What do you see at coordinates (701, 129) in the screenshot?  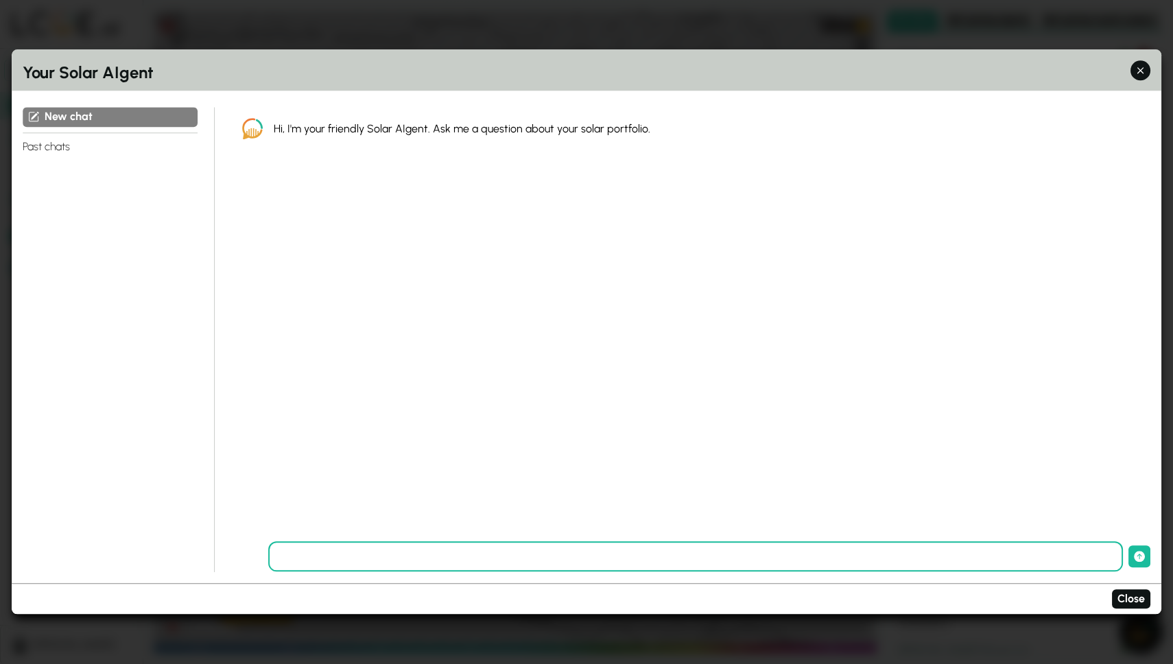 I see `div: Hi, I'm your friendly Solar AIgent. Ask me a question about your solar portfolio.` at bounding box center [701, 129].